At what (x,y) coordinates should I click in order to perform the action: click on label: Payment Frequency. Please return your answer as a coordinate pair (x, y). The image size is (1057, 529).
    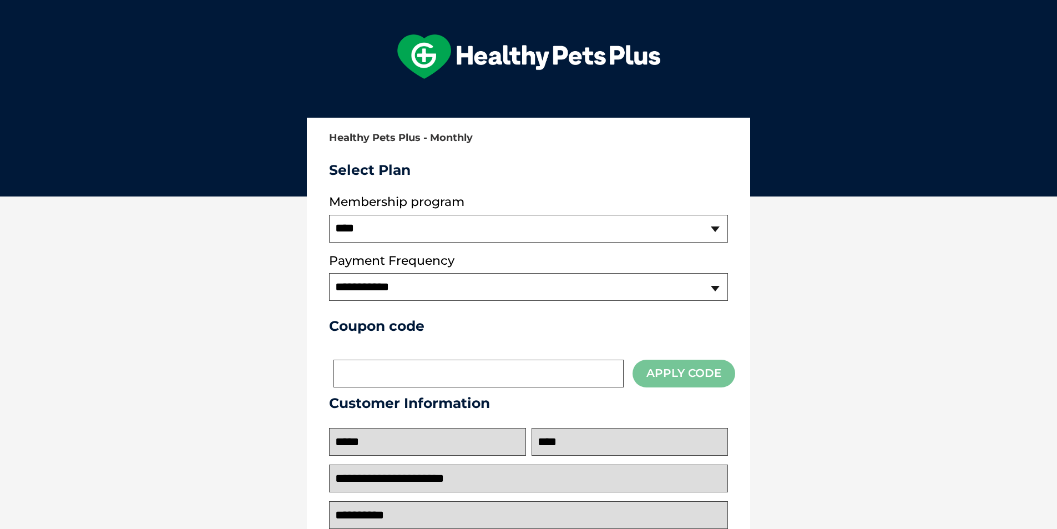
    Looking at the image, I should click on (392, 261).